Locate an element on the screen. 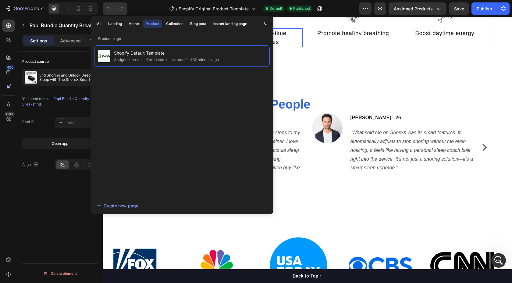  img: product feature img is located at coordinates (31, 77).